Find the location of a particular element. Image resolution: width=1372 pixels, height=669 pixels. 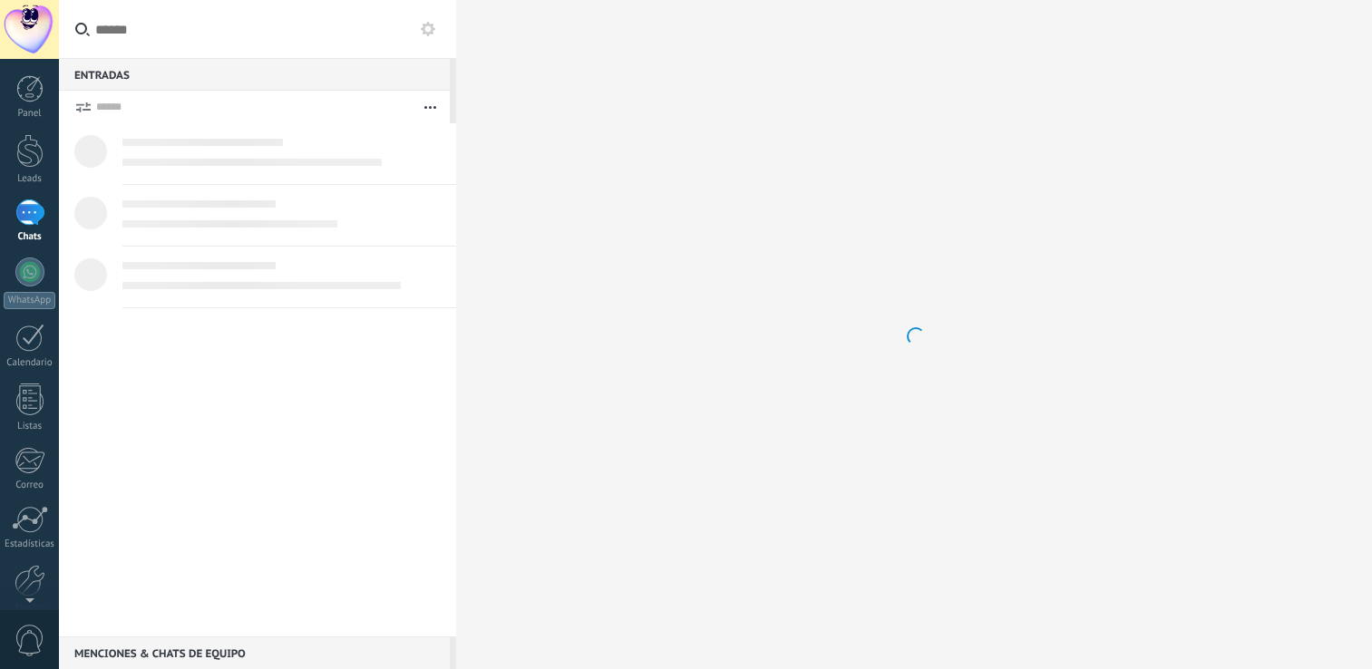

div: WhatsApp is located at coordinates (29, 300).